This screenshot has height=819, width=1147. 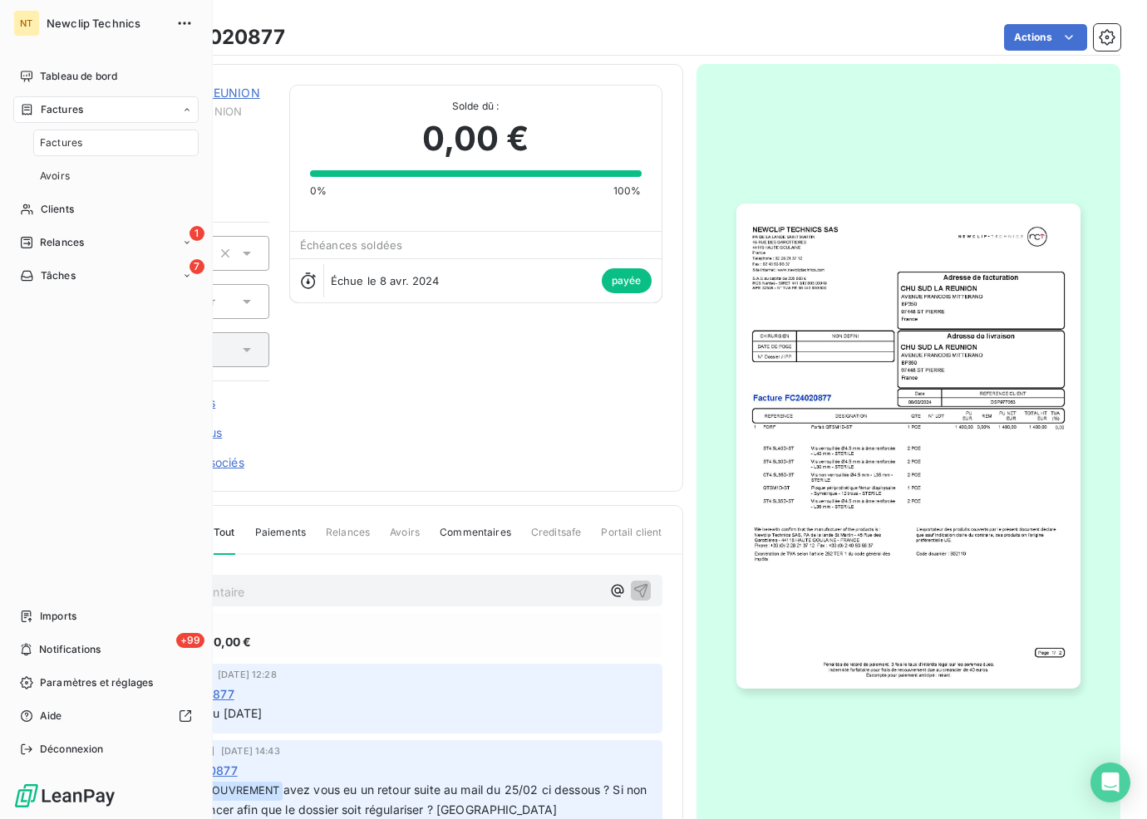 What do you see at coordinates (27, 23) in the screenshot?
I see `div: NT` at bounding box center [27, 23].